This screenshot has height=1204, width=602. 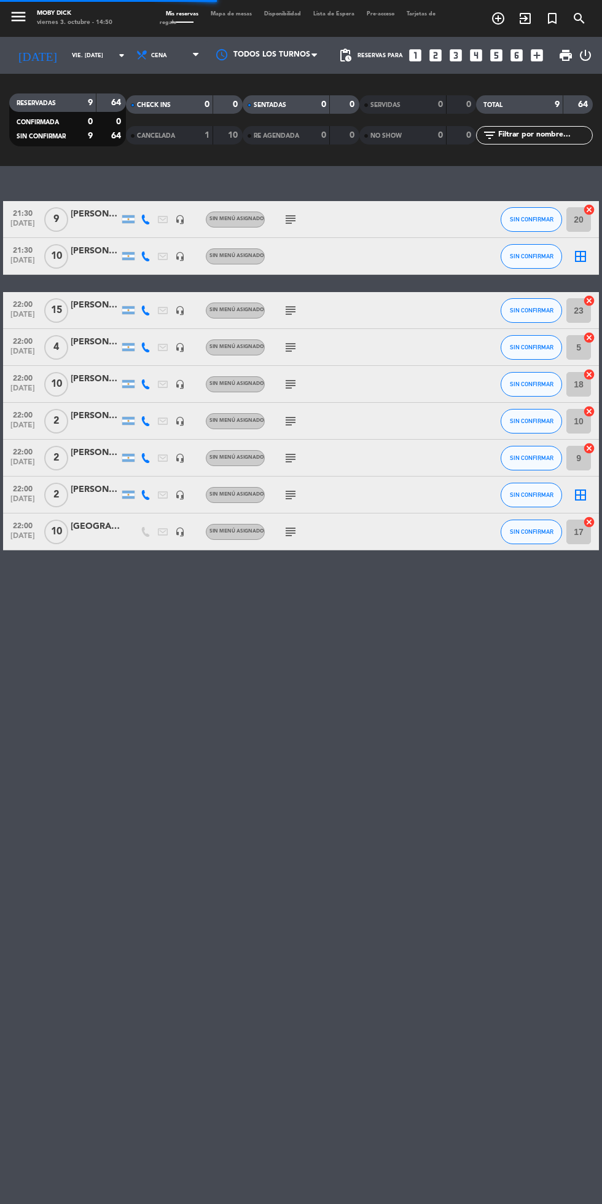 What do you see at coordinates (231, 14) in the screenshot?
I see `span: Mapa de mesas` at bounding box center [231, 14].